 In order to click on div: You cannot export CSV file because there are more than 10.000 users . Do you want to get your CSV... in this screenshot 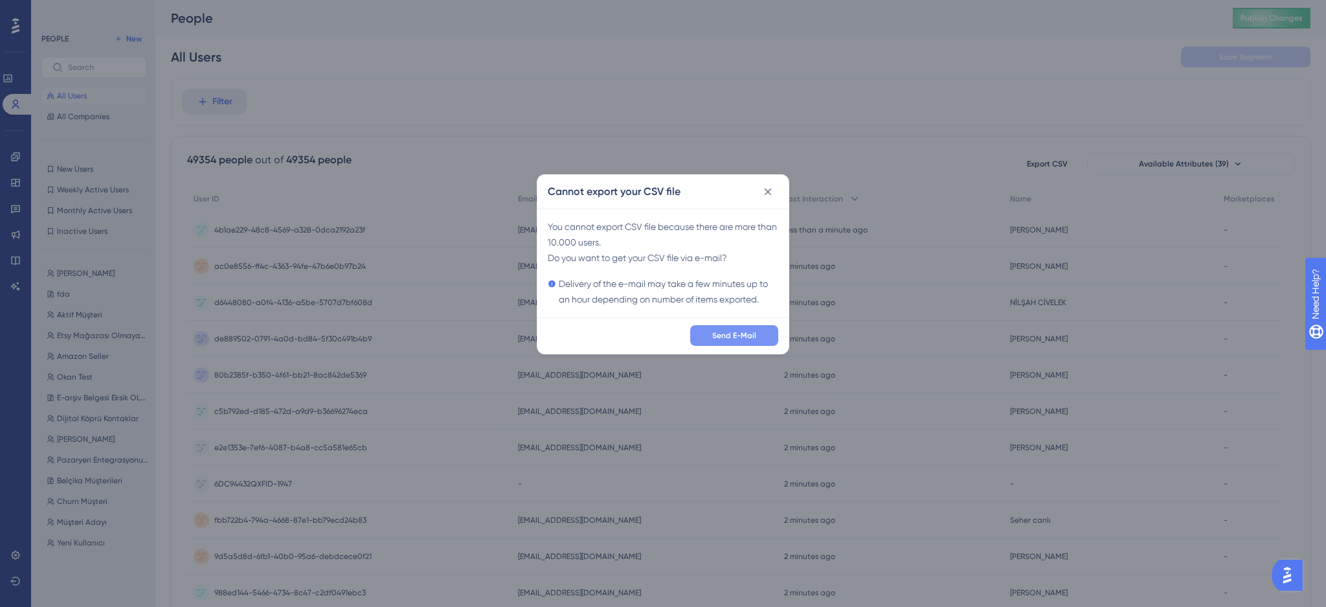, I will do `click(663, 263)`.